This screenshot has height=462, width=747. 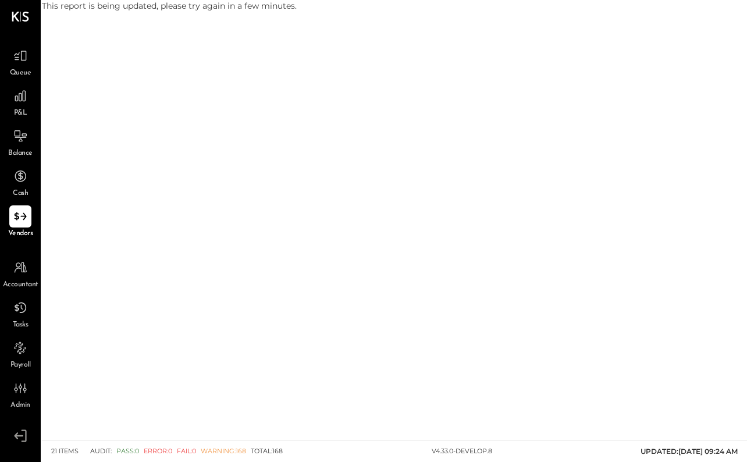 I want to click on div: v 4.33.0-develop.8, so click(x=462, y=451).